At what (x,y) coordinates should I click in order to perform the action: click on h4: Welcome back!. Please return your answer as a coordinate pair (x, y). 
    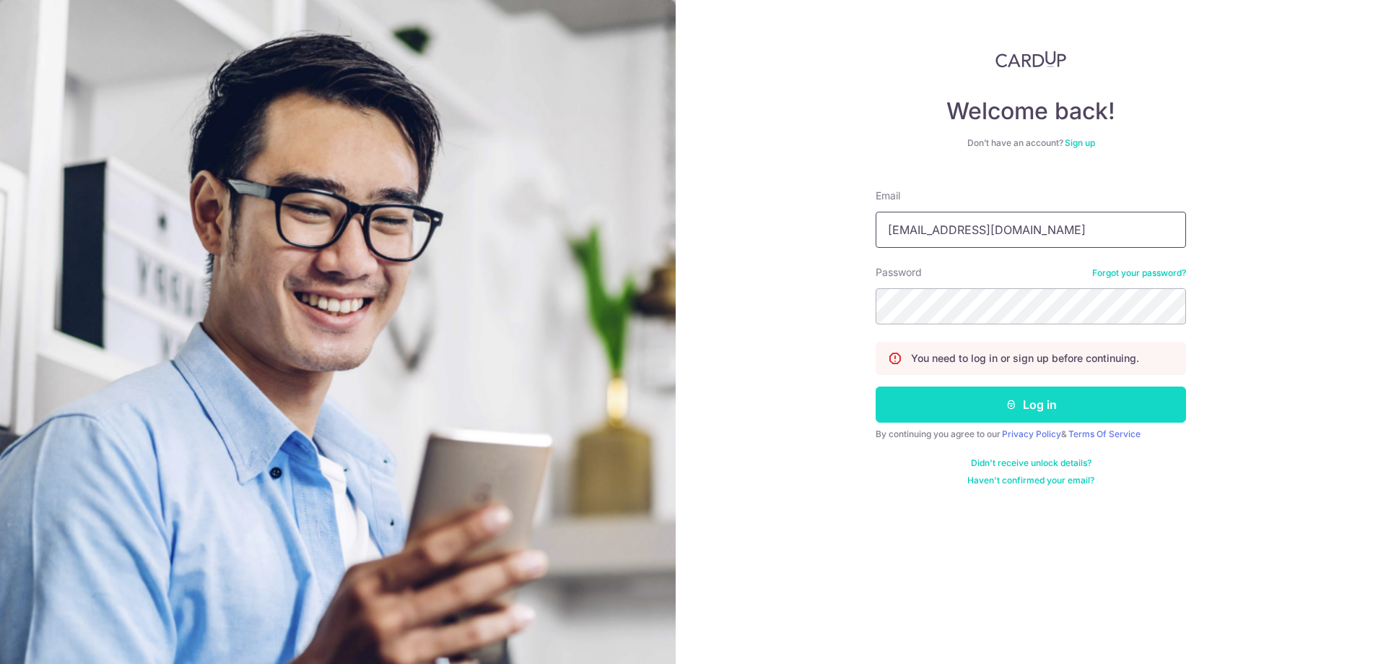
    Looking at the image, I should click on (1031, 111).